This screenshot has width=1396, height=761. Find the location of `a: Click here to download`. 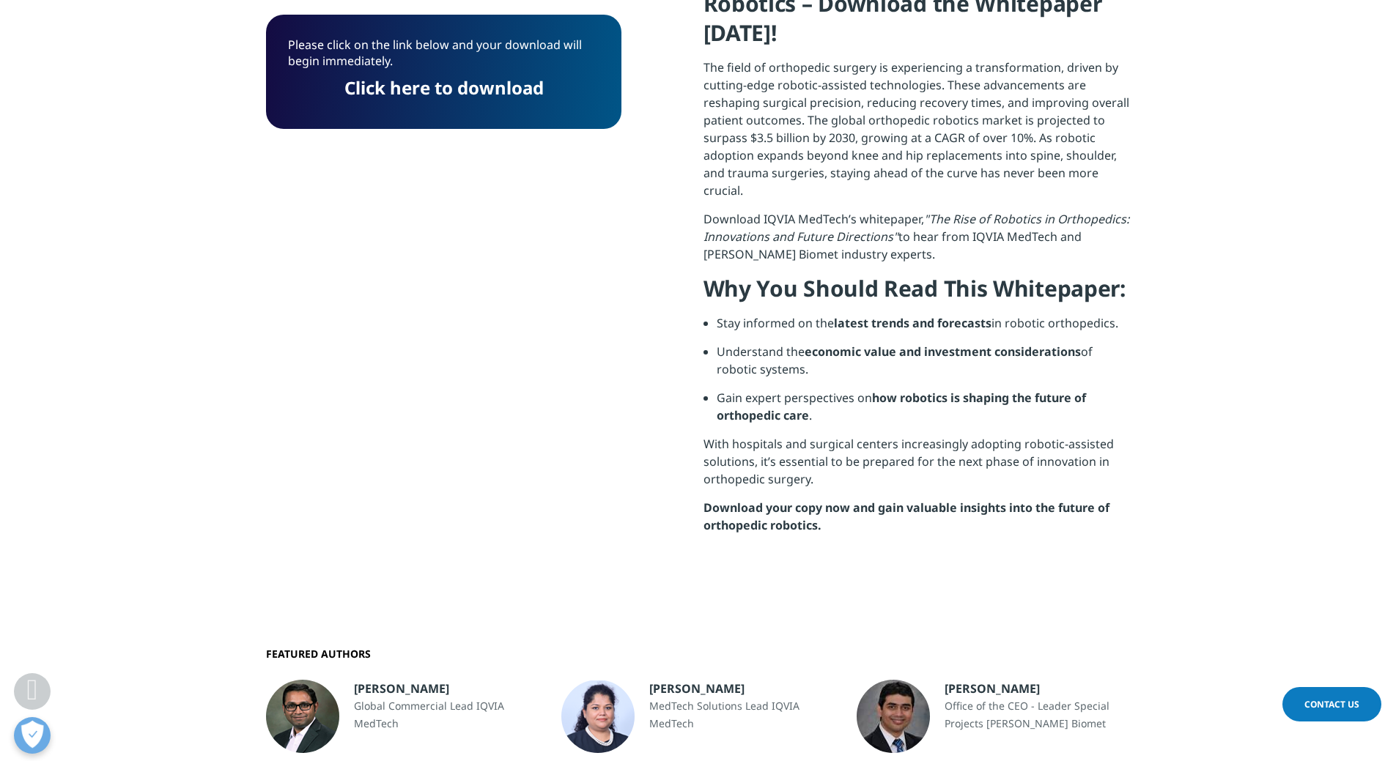

a: Click here to download is located at coordinates (444, 87).